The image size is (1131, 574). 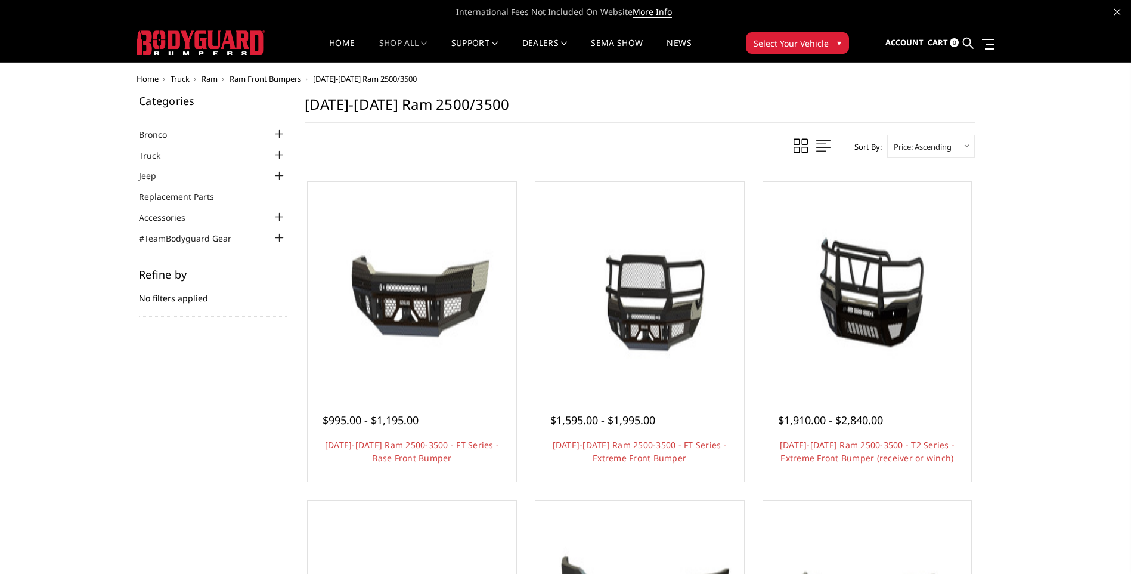 What do you see at coordinates (213, 293) in the screenshot?
I see `div: No filters applied` at bounding box center [213, 293].